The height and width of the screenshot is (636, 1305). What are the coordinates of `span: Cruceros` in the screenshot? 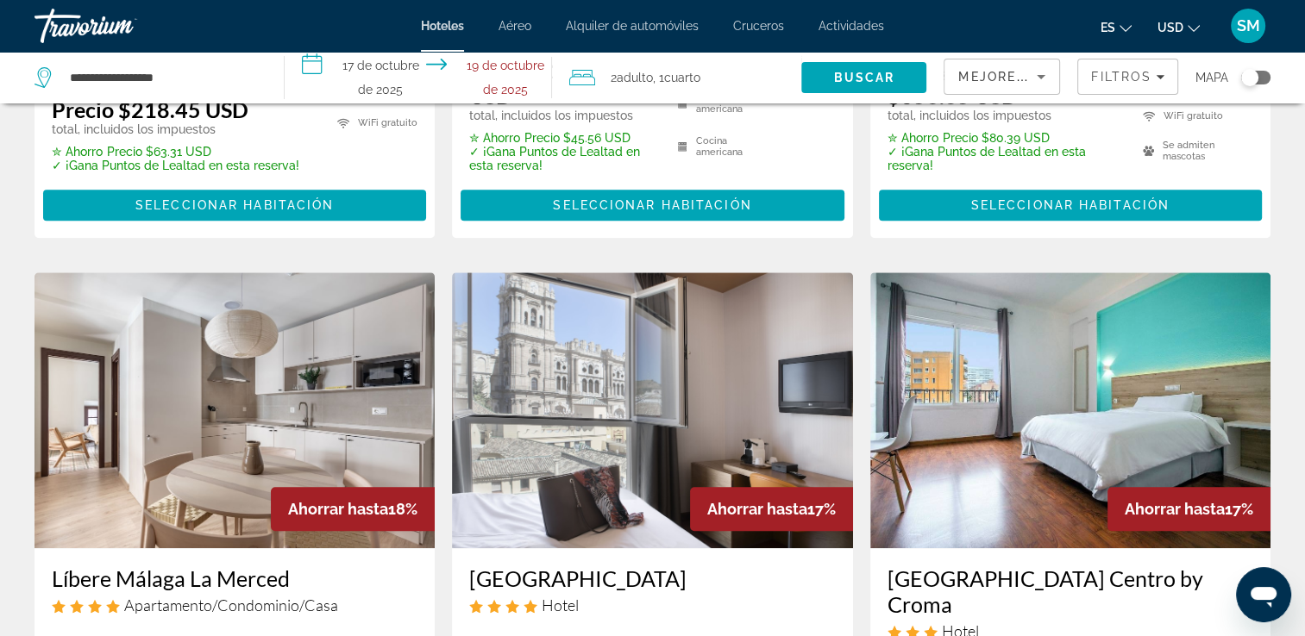 It's located at (758, 26).